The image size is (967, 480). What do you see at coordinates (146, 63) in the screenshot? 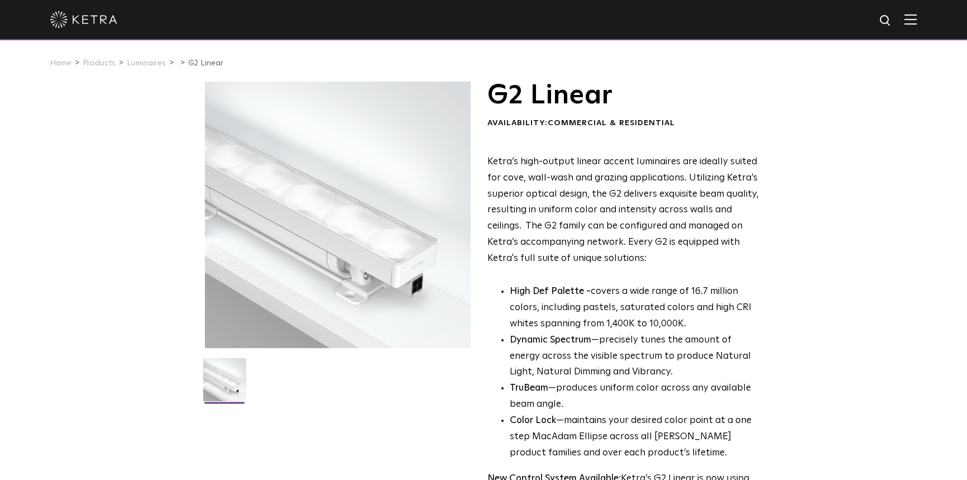
I see `a: Luminaires` at bounding box center [146, 63].